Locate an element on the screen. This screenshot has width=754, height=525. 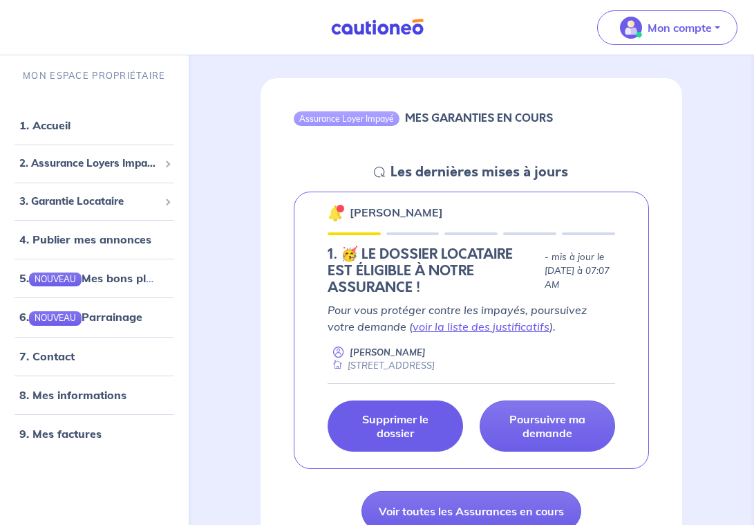
p: MON ESPACE PROPRIÉTAIRE is located at coordinates (94, 75).